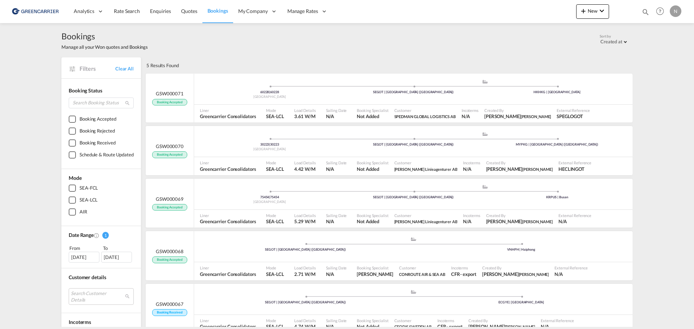 This screenshot has height=329, width=694. I want to click on span: GSW000067, so click(169, 304).